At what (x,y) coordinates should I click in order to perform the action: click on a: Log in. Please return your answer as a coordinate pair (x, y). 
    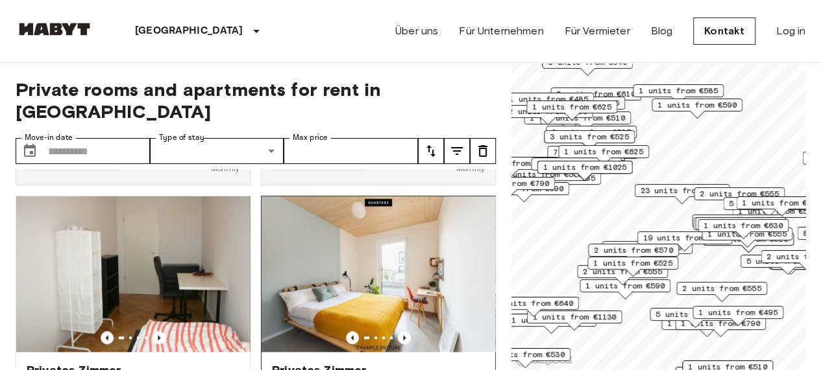
    Looking at the image, I should click on (790, 31).